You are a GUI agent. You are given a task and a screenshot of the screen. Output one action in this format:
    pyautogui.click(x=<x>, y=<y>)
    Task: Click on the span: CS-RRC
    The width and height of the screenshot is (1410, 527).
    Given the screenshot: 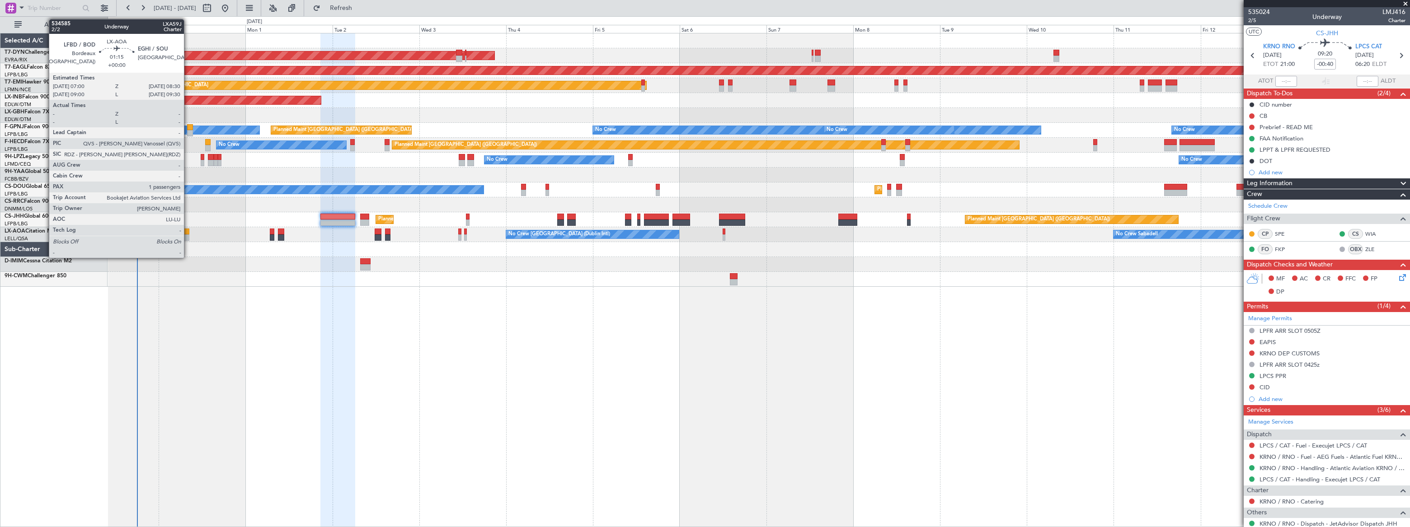 What is the action you would take?
    pyautogui.click(x=14, y=202)
    